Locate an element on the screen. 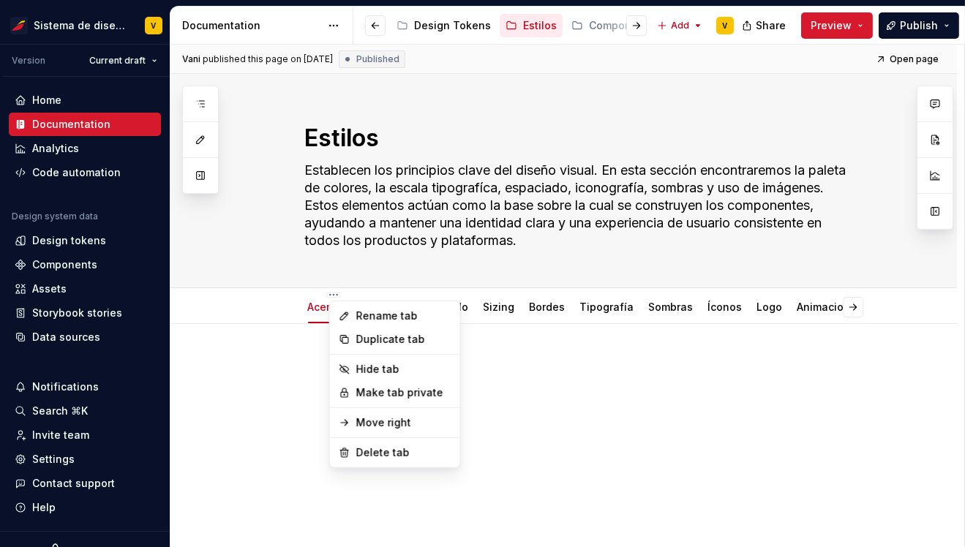 The image size is (965, 547). div: Rename tab is located at coordinates (404, 316).